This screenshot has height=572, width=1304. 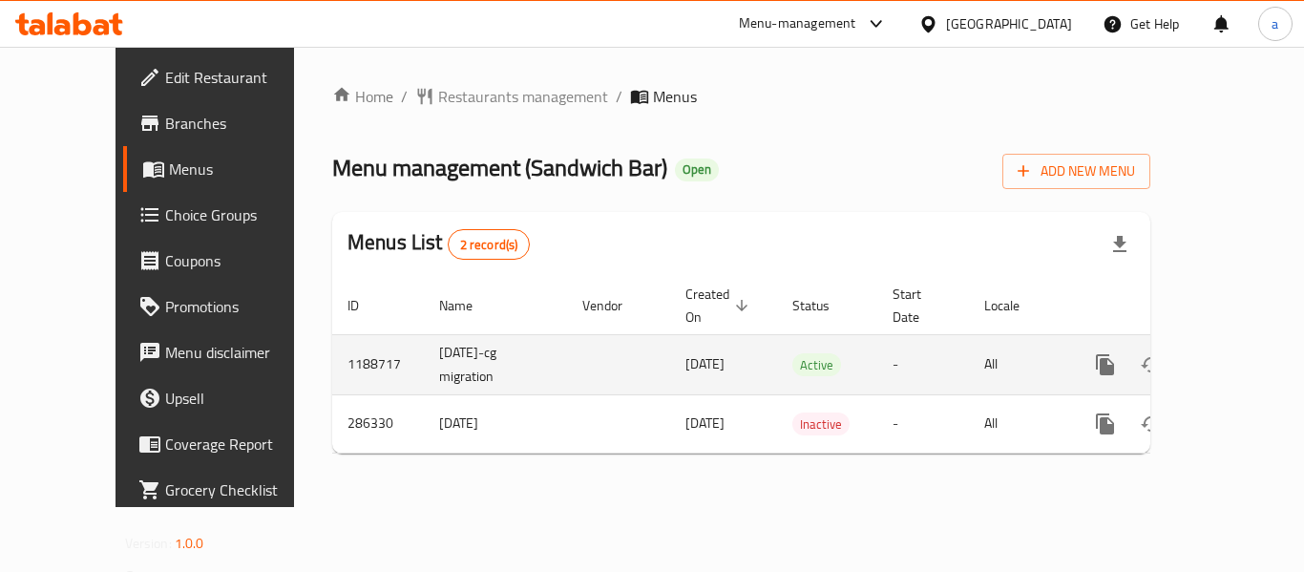 I want to click on span: Add New Menu, so click(x=1076, y=171).